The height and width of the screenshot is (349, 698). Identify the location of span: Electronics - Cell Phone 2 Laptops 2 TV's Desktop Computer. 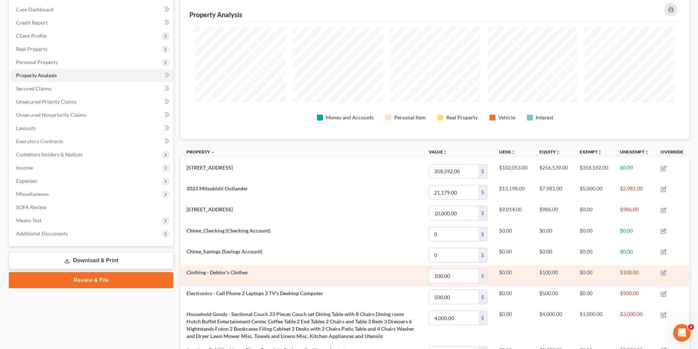
(255, 293).